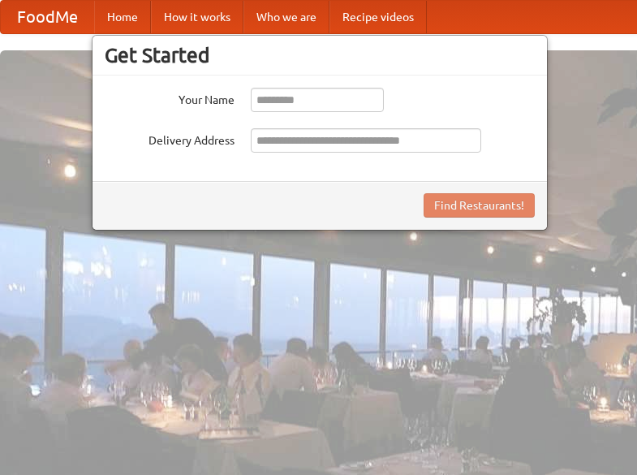 The width and height of the screenshot is (637, 475). What do you see at coordinates (479, 205) in the screenshot?
I see `button: Find Restaurants!` at bounding box center [479, 205].